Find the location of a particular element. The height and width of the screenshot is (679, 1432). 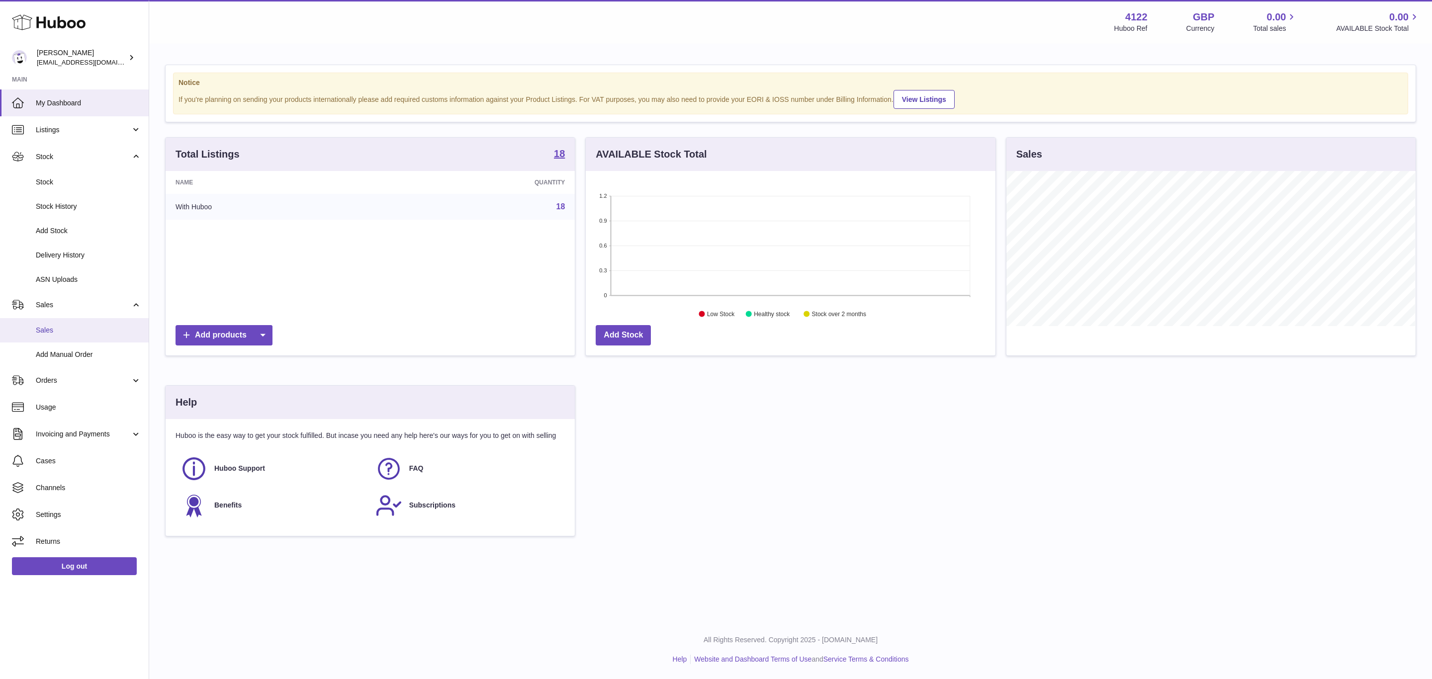

h3: Help is located at coordinates (186, 402).